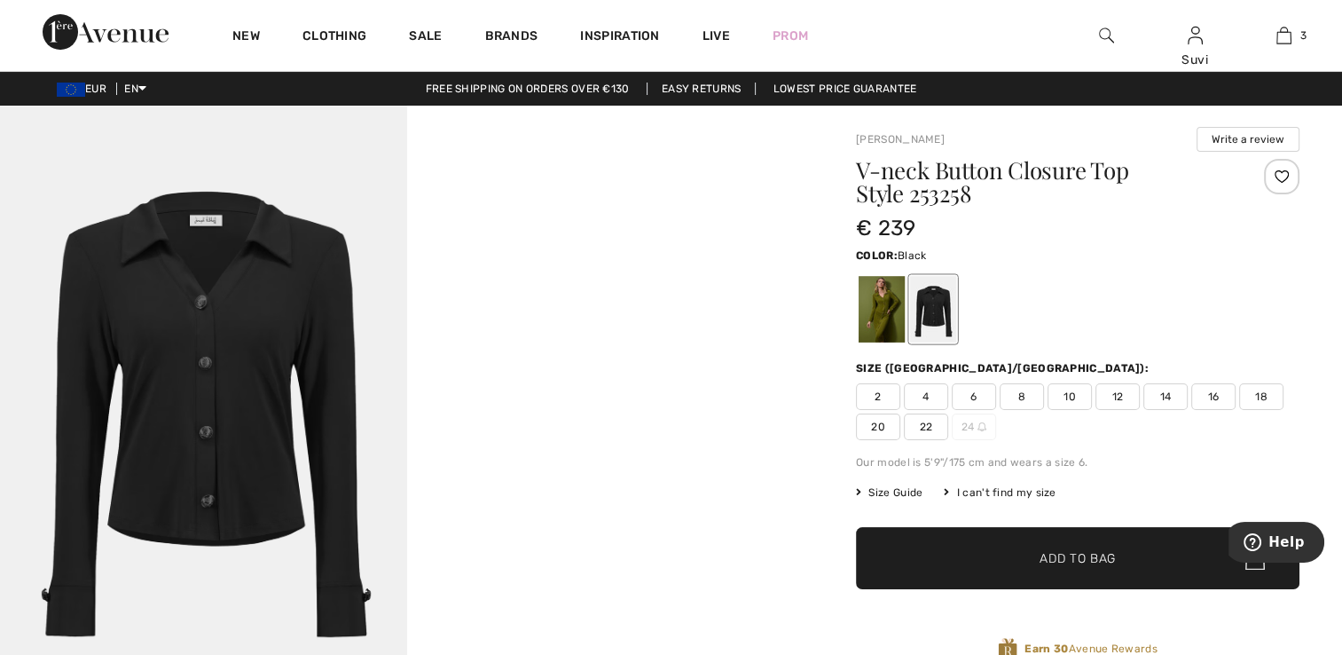 This screenshot has width=1342, height=655. I want to click on span: 8, so click(1022, 396).